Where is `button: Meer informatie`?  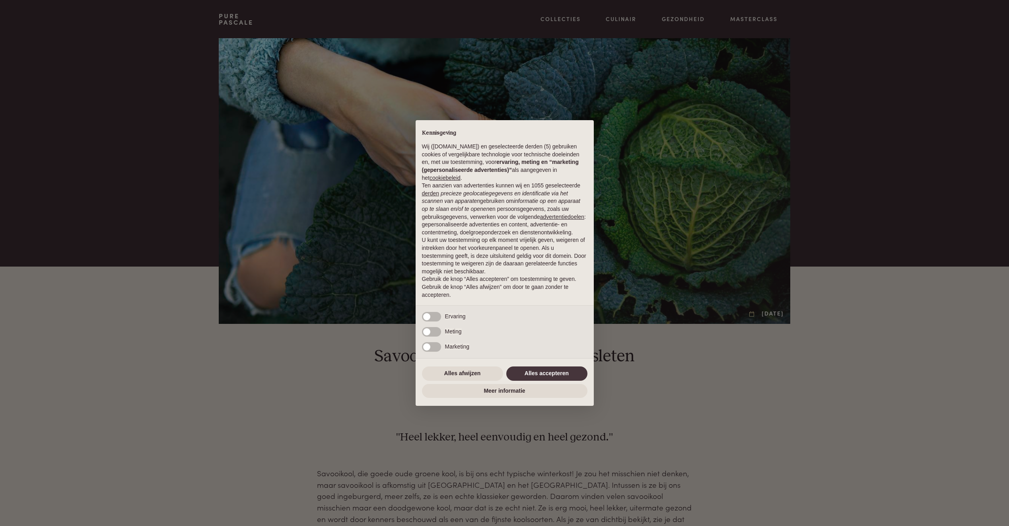
button: Meer informatie is located at coordinates (505, 391).